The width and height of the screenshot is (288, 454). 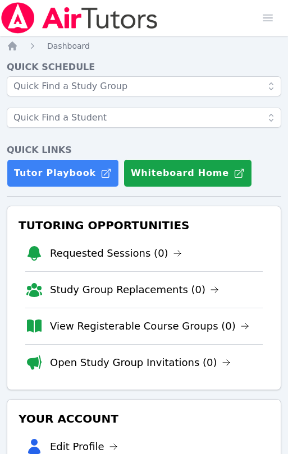 What do you see at coordinates (68, 46) in the screenshot?
I see `a: Dashboard` at bounding box center [68, 46].